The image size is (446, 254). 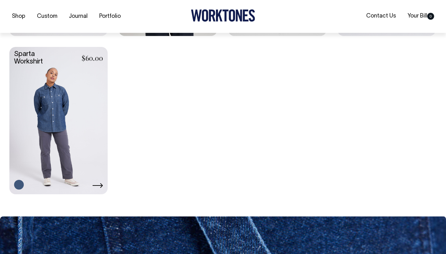 What do you see at coordinates (420, 16) in the screenshot?
I see `a: Your Bill0` at bounding box center [420, 16].